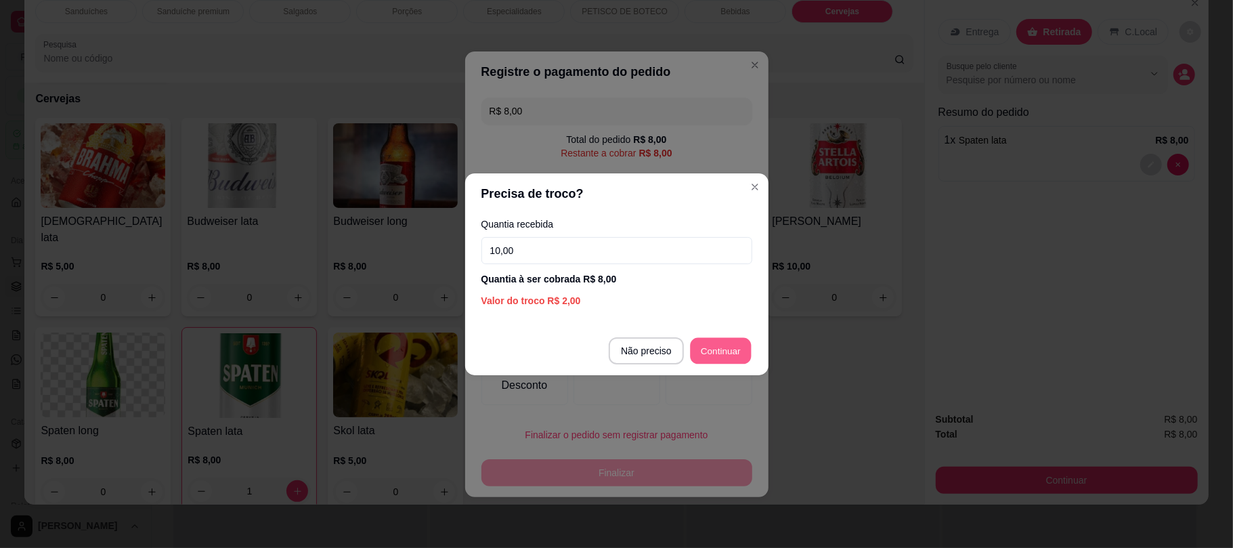  What do you see at coordinates (646, 351) in the screenshot?
I see `button: Não preciso` at bounding box center [646, 351].